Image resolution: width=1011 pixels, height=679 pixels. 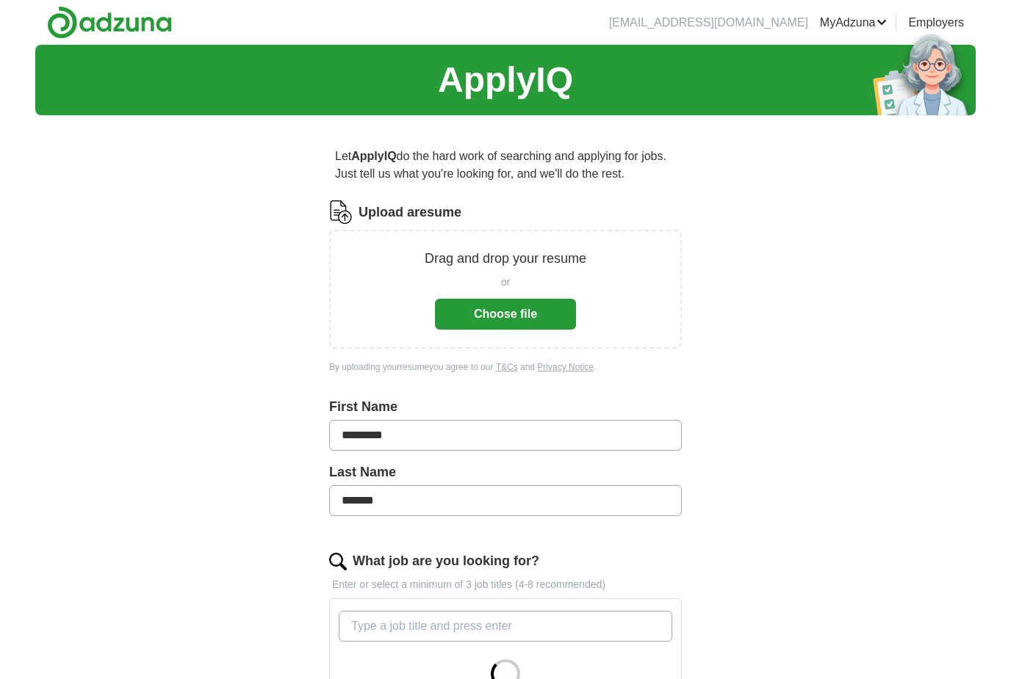 What do you see at coordinates (505, 627) in the screenshot?
I see `input: Type a job title and press enter` at bounding box center [505, 627].